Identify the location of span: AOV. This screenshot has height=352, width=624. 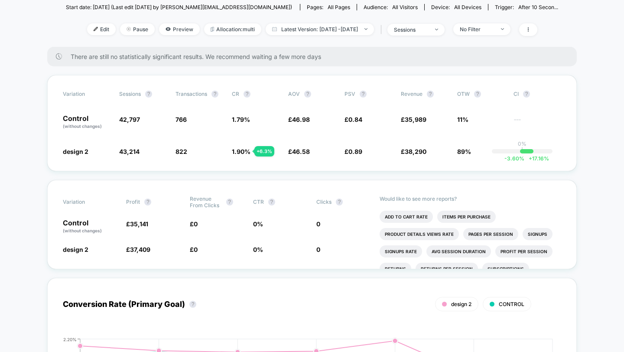
(294, 94).